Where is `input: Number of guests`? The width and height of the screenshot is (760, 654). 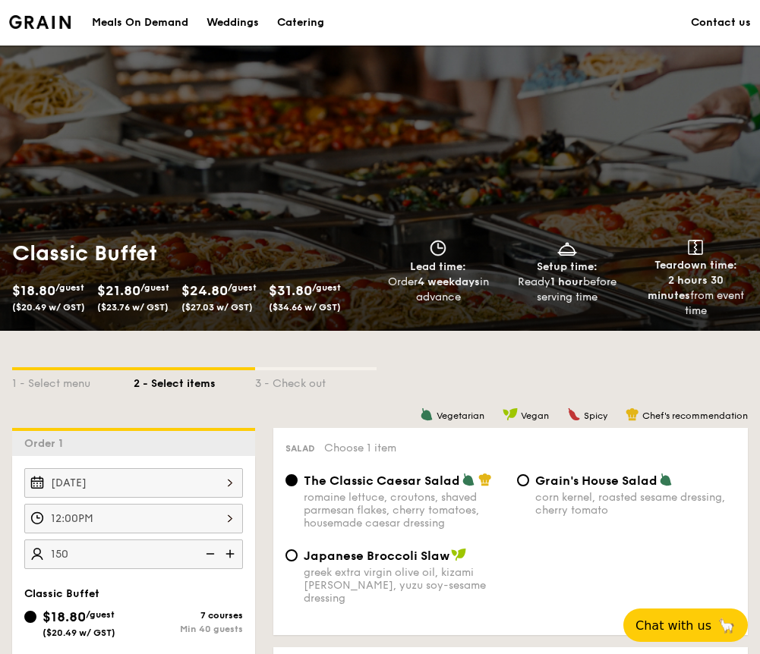 input: Number of guests is located at coordinates (134, 554).